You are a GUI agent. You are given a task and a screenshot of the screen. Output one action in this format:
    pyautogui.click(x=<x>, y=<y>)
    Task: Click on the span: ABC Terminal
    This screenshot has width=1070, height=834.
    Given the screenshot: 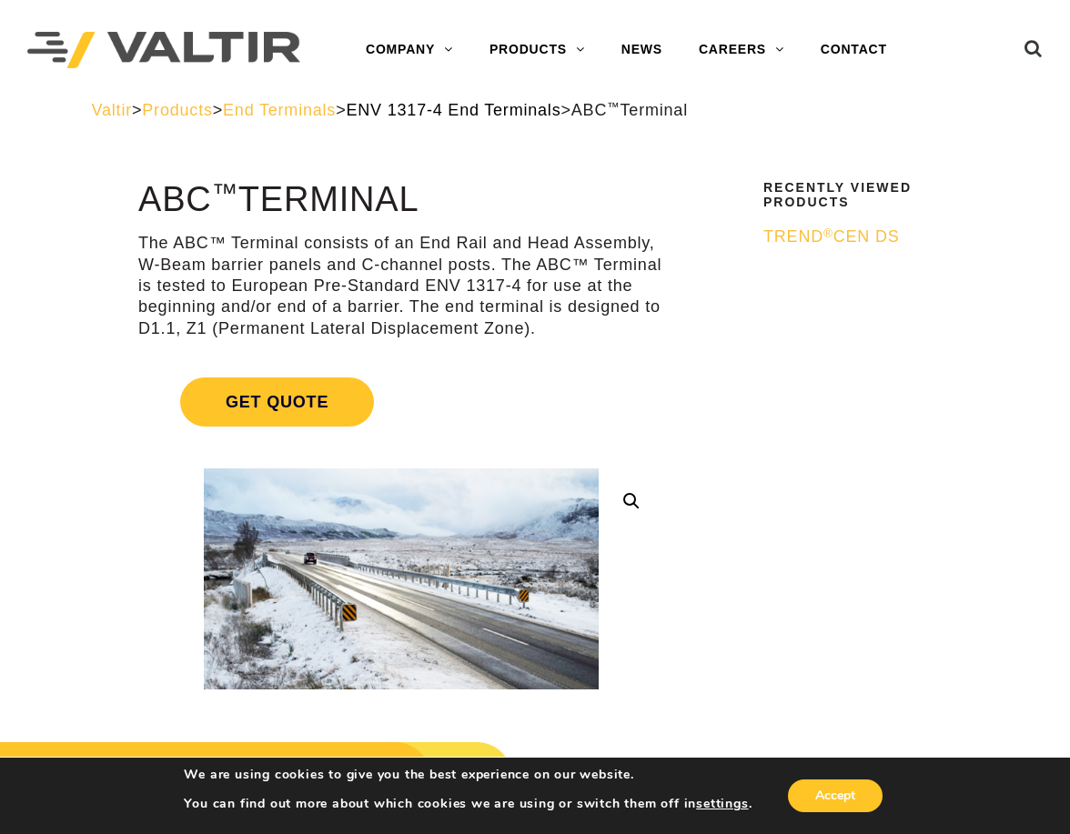 What is the action you would take?
    pyautogui.click(x=629, y=110)
    